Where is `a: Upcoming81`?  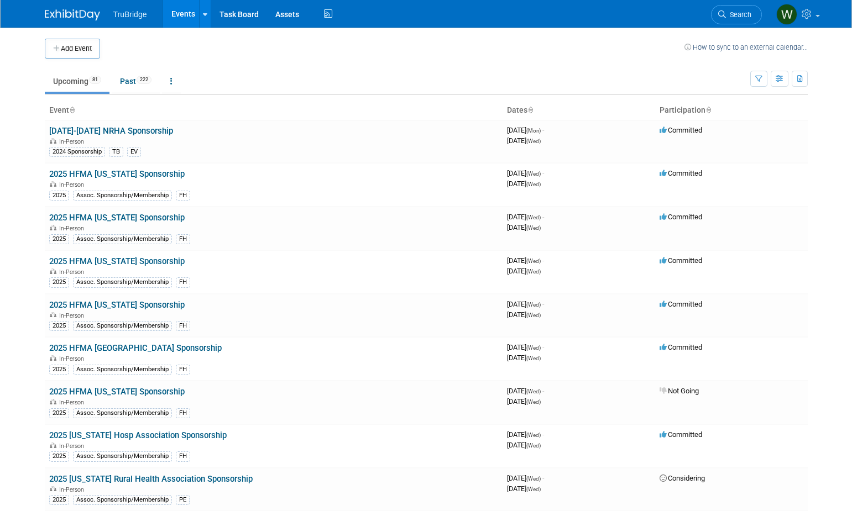
a: Upcoming81 is located at coordinates (77, 81).